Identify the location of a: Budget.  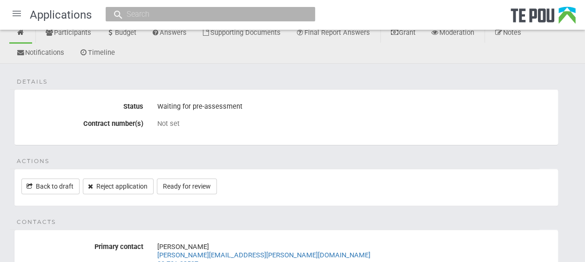
(121, 34).